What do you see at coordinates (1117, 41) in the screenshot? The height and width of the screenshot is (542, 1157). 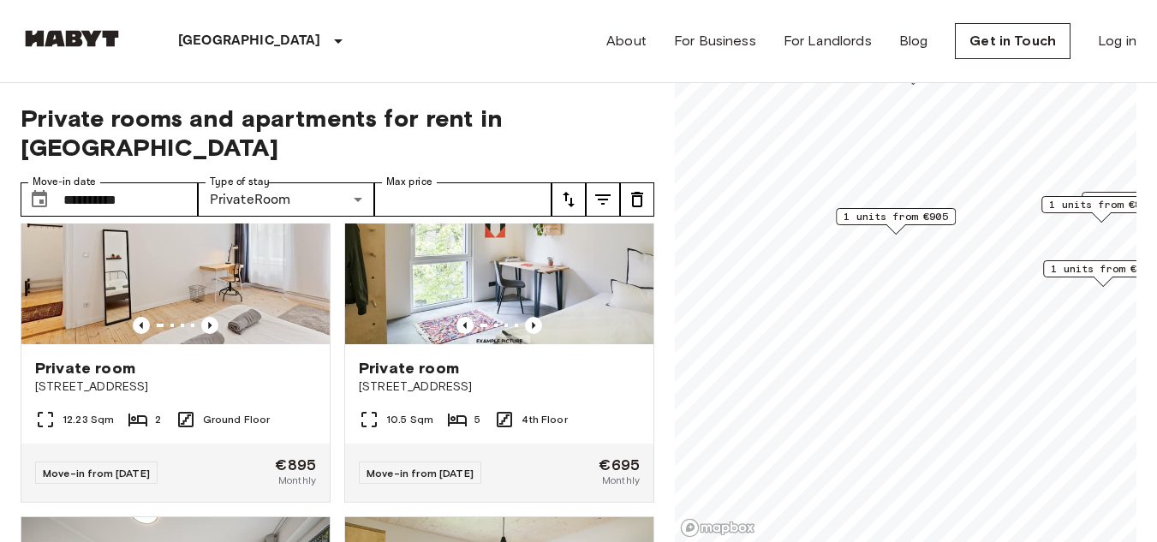 I see `a: Log in` at bounding box center [1117, 41].